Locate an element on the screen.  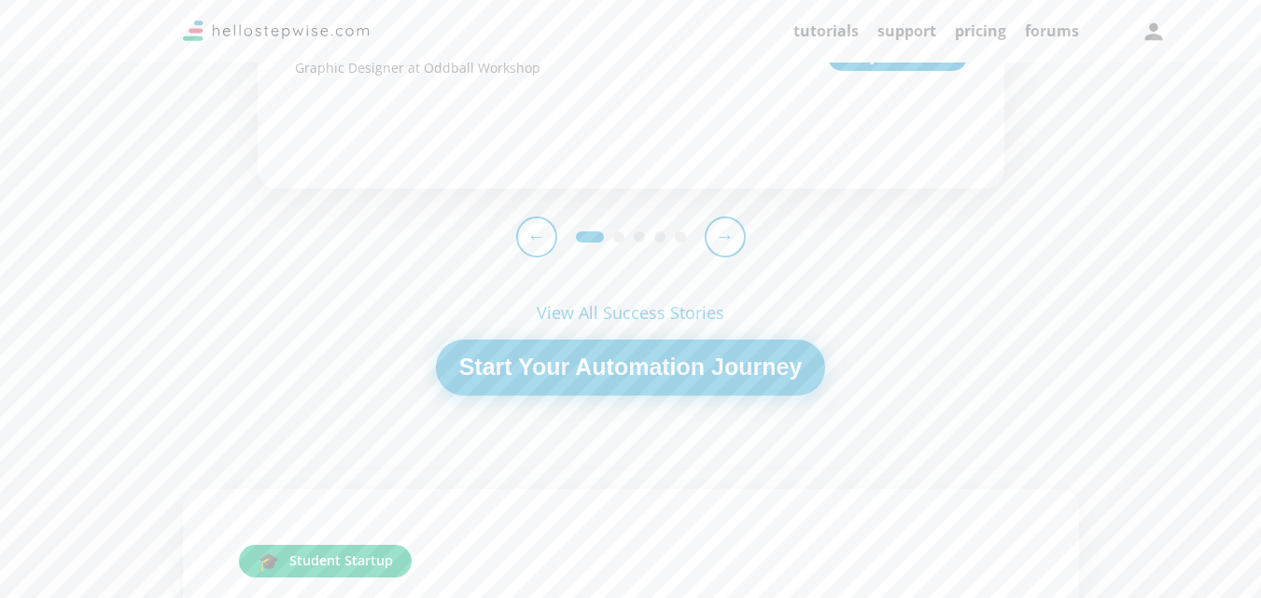
a: tutorials is located at coordinates (826, 31).